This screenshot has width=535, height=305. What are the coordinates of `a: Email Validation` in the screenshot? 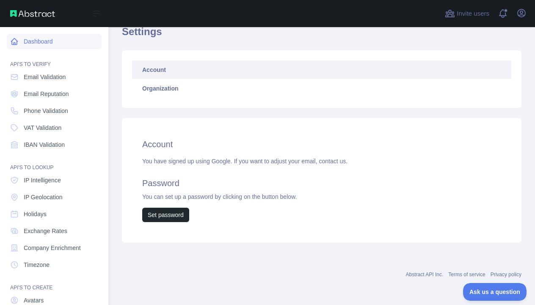 It's located at (54, 77).